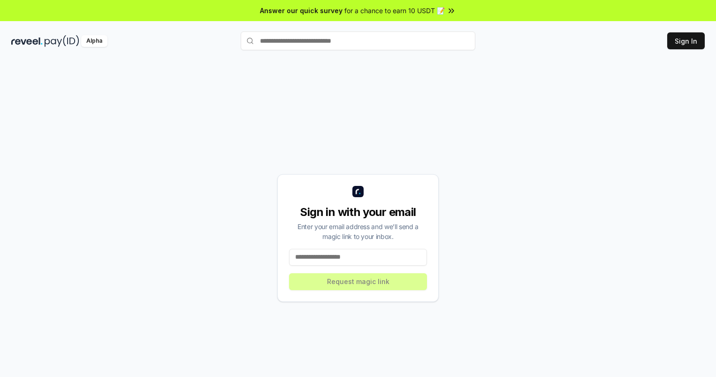 This screenshot has width=716, height=377. What do you see at coordinates (394, 10) in the screenshot?
I see `span: for a chance to earn 10 USDT 📝` at bounding box center [394, 10].